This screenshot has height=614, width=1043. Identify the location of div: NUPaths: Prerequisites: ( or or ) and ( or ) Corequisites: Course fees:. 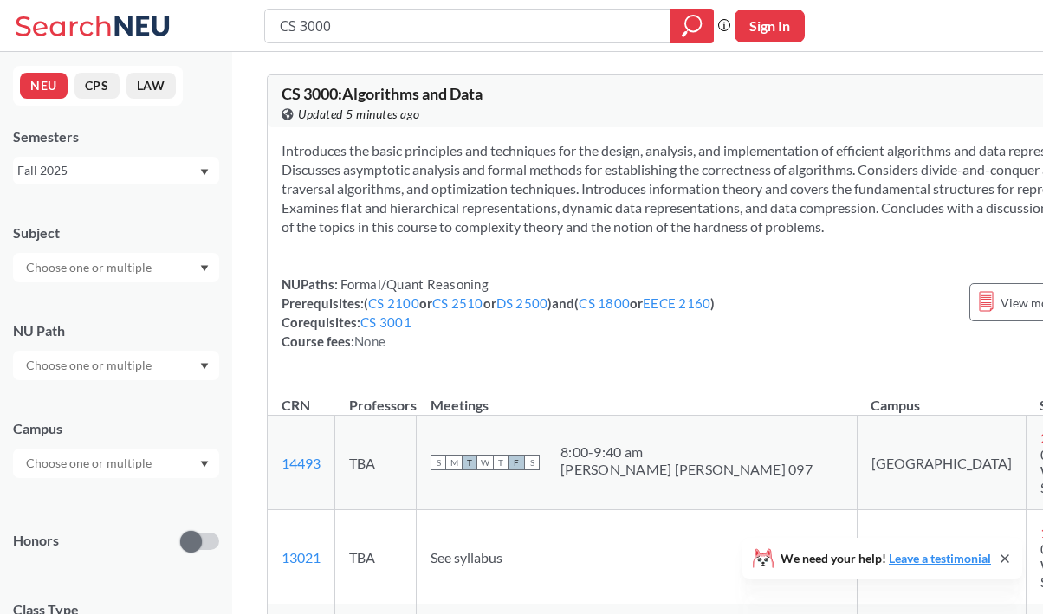
(498, 313).